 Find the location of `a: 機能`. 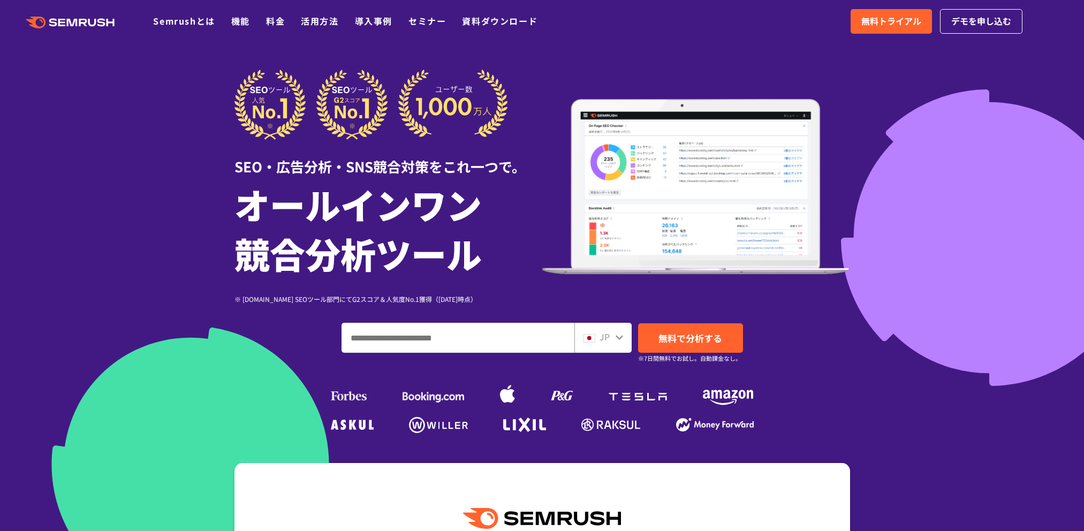

a: 機能 is located at coordinates (240, 21).